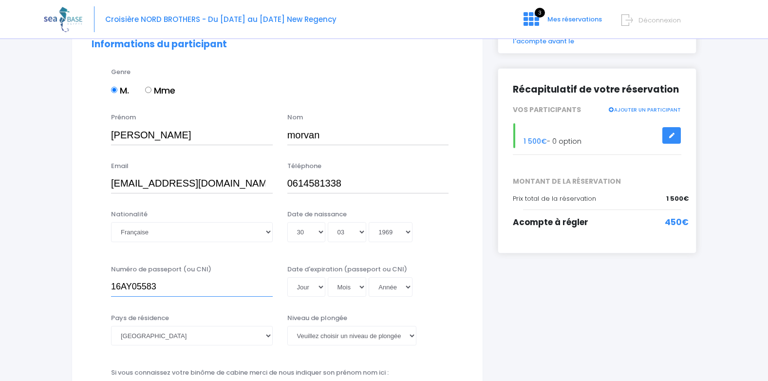 The image size is (768, 381). I want to click on input: Mme, so click(148, 90).